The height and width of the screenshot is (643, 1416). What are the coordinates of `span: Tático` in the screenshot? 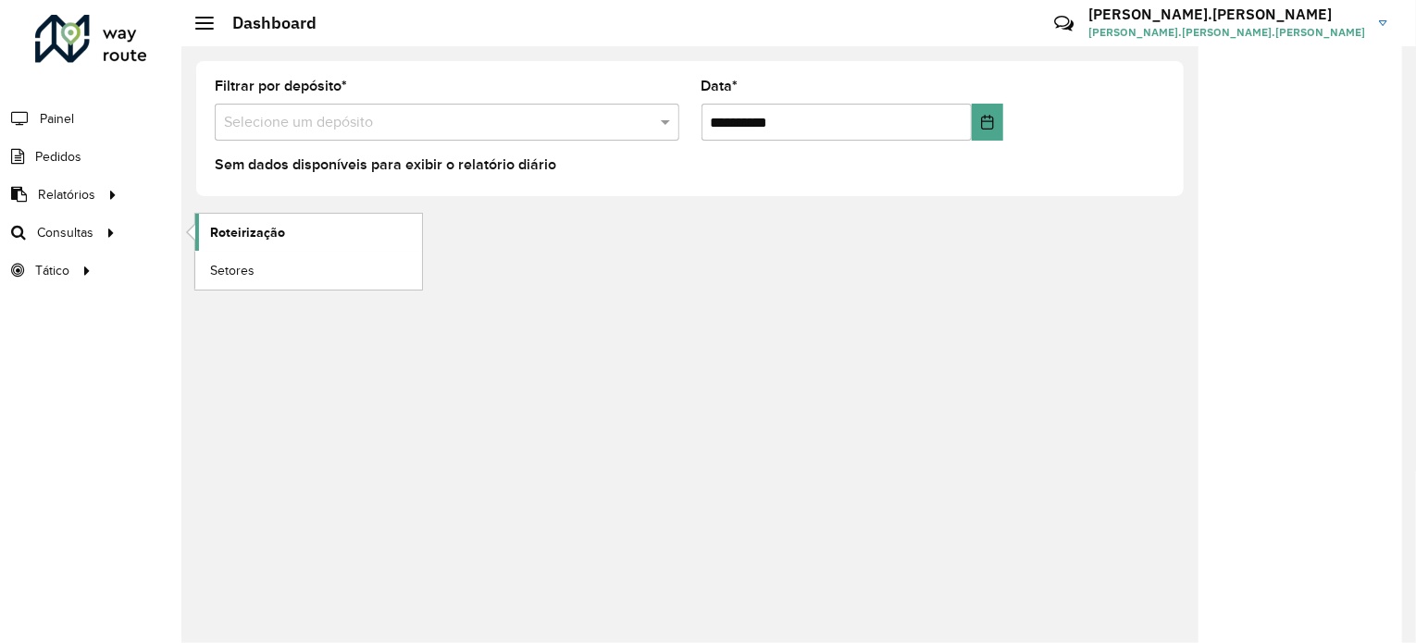 It's located at (52, 270).